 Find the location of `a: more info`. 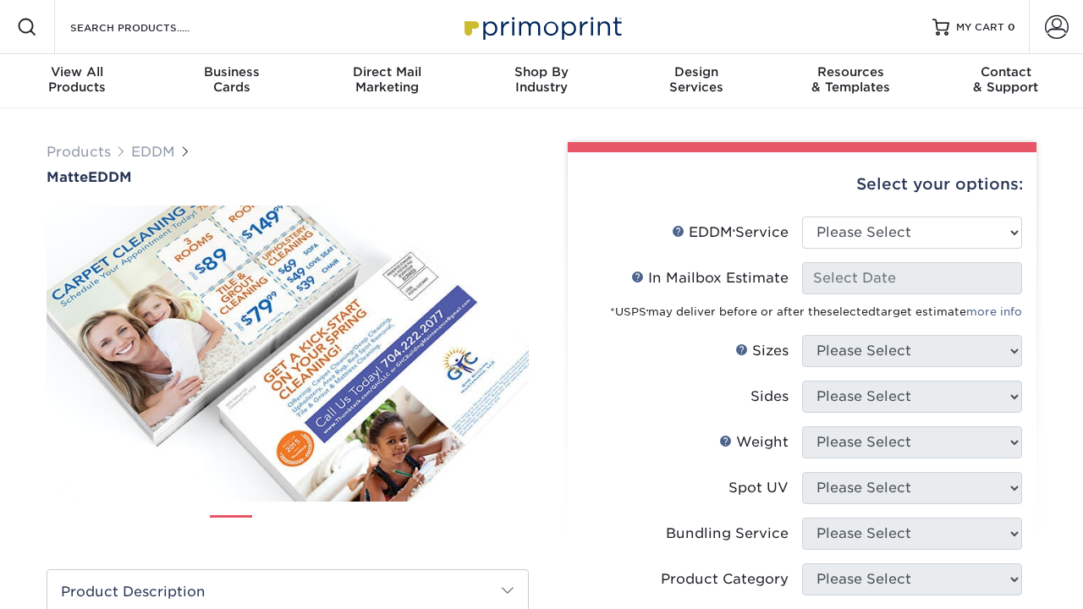

a: more info is located at coordinates (994, 311).